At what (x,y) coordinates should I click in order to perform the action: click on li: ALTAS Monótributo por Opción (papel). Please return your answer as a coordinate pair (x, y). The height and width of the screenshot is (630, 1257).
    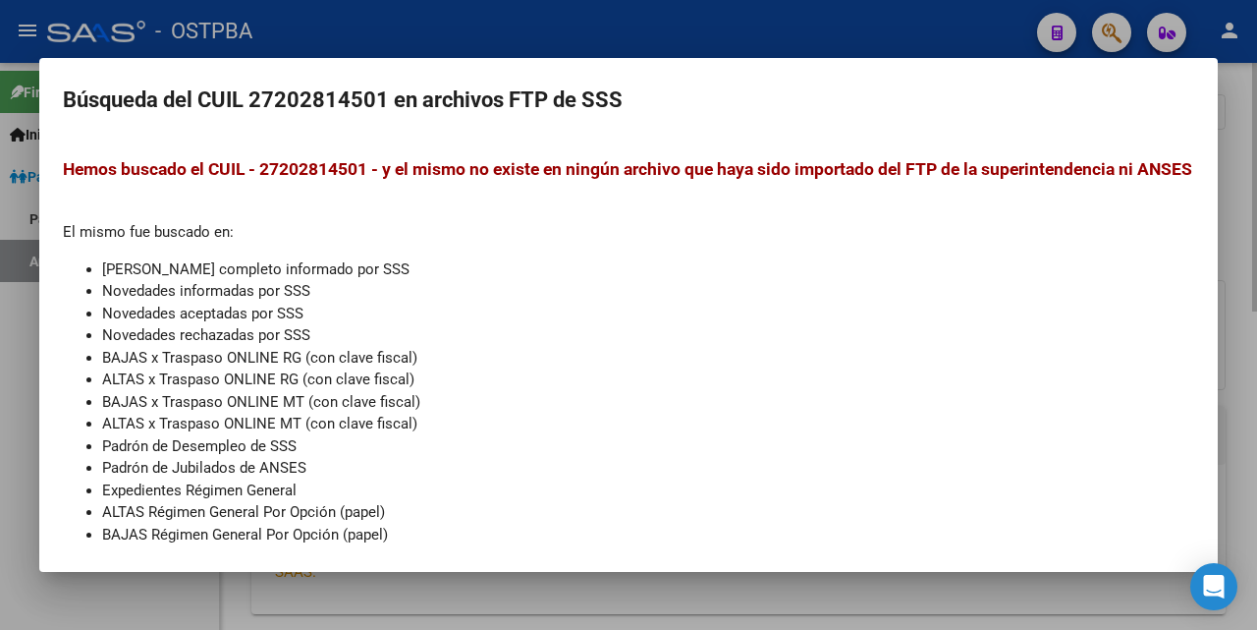
    Looking at the image, I should click on (648, 556).